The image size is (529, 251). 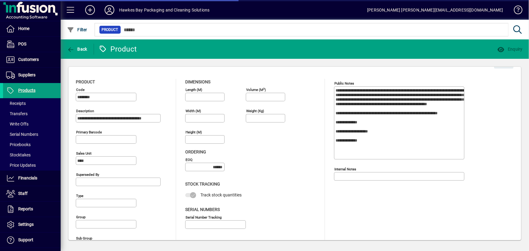 I want to click on mat-label: Weight (Kg), so click(x=255, y=111).